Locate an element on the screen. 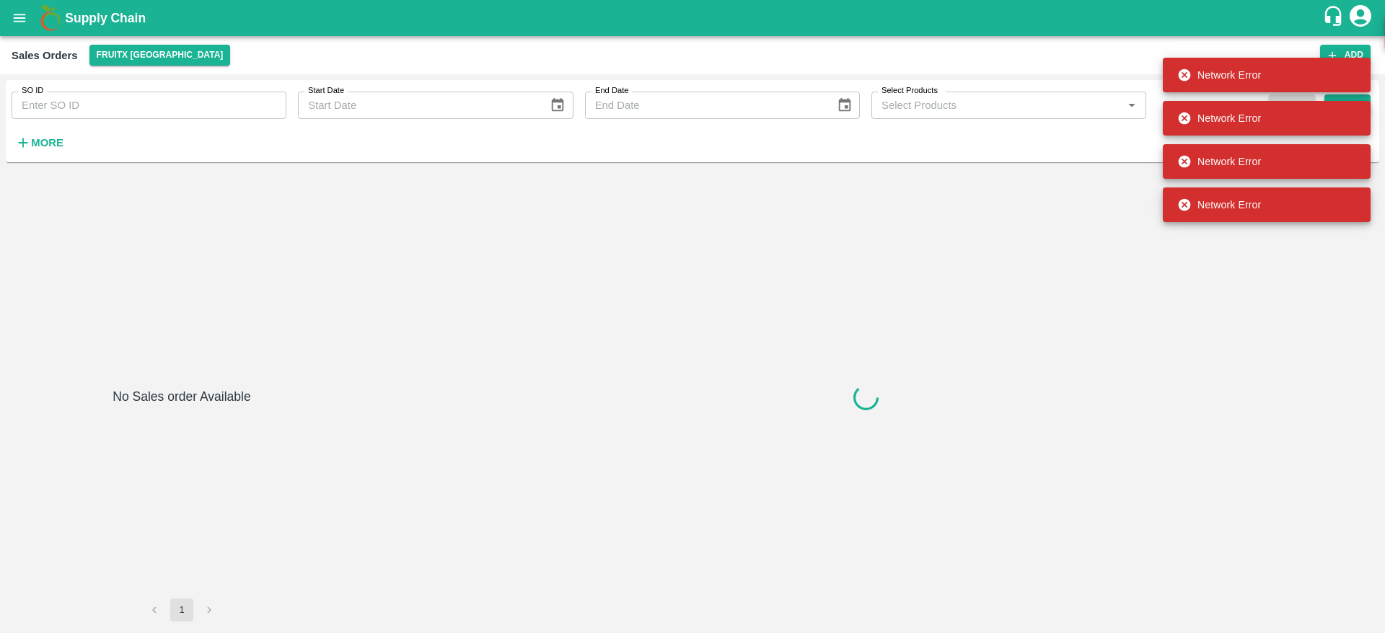 The width and height of the screenshot is (1385, 633). div: Sales Orders is located at coordinates (45, 56).